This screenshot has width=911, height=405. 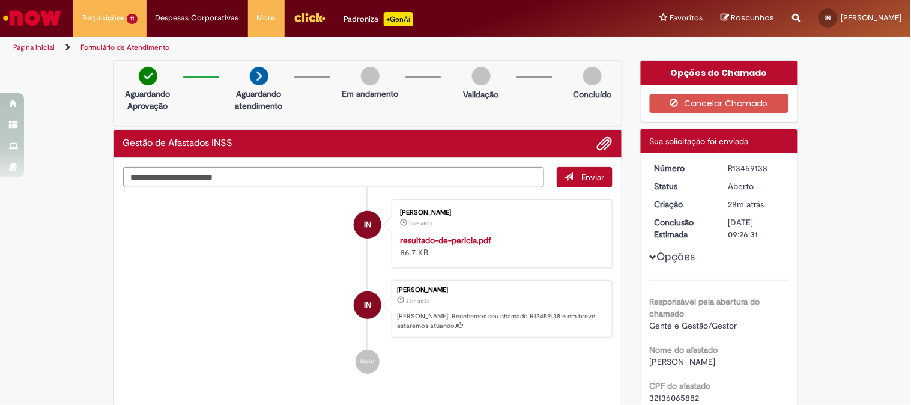 What do you see at coordinates (125, 47) in the screenshot?
I see `a: Formulário de Atendimento` at bounding box center [125, 47].